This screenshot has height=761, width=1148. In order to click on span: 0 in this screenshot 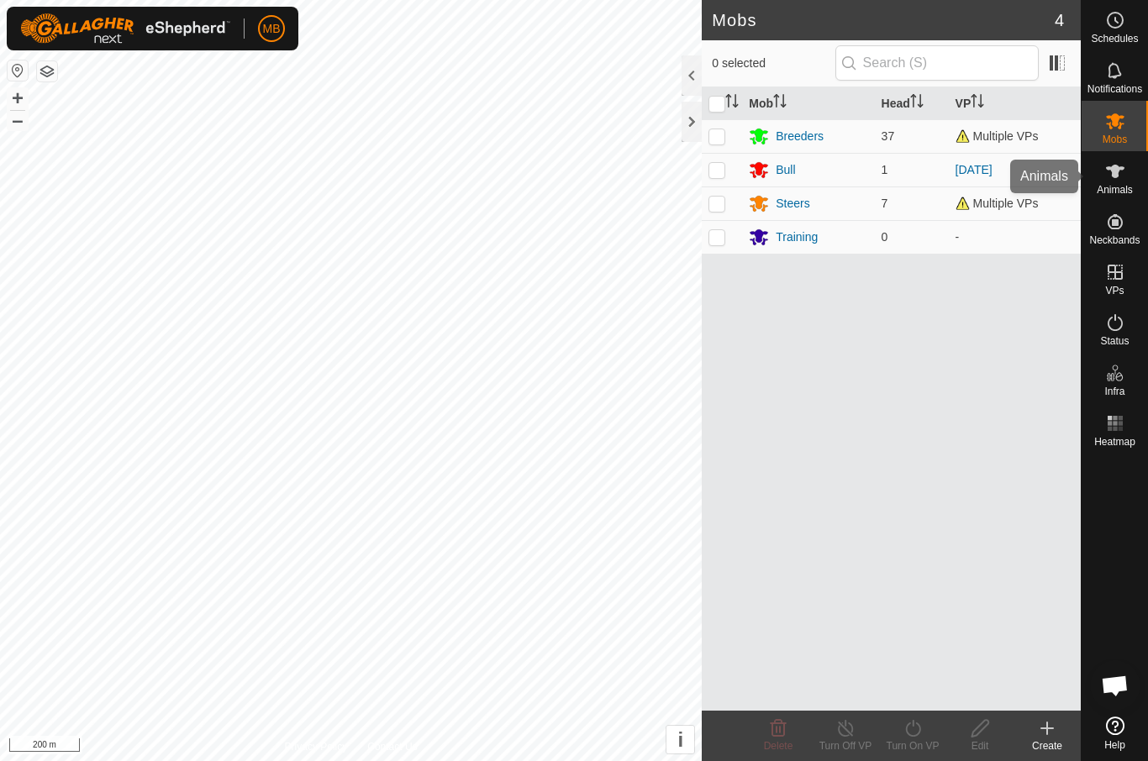, I will do `click(885, 237)`.